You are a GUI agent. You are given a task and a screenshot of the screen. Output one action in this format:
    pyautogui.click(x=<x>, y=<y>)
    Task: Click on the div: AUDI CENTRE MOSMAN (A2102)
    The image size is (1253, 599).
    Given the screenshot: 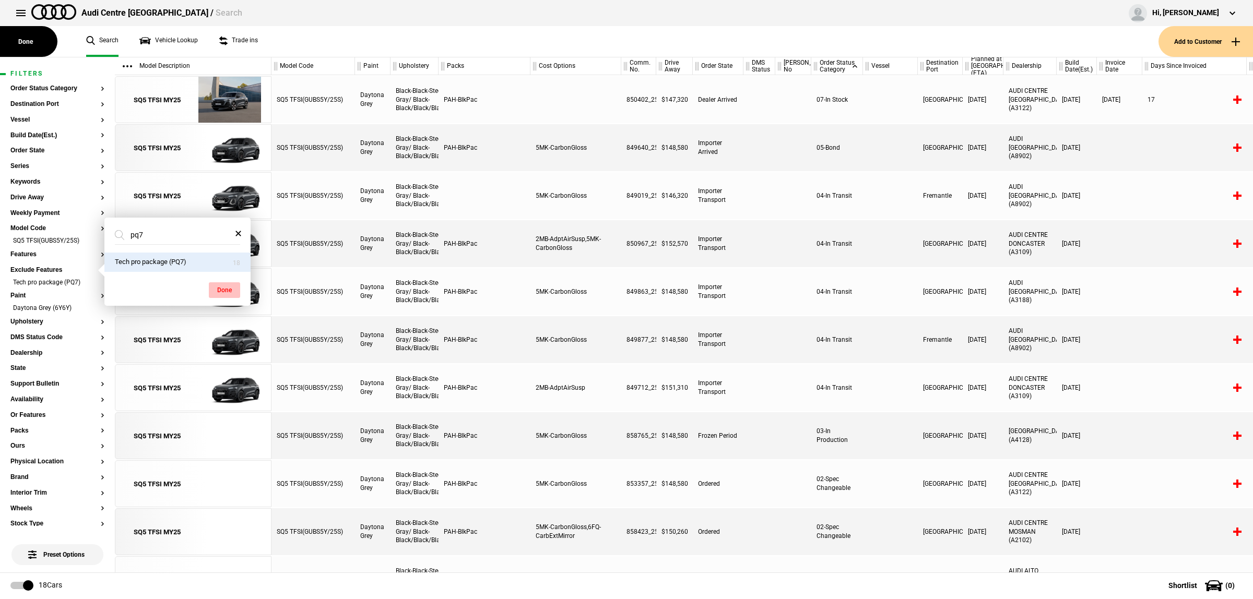 What is the action you would take?
    pyautogui.click(x=1030, y=532)
    